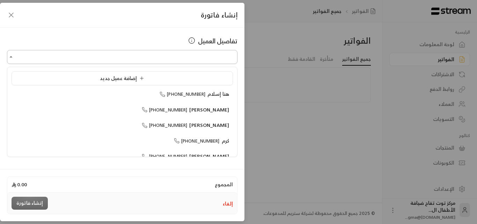  Describe the element at coordinates (228, 203) in the screenshot. I see `button: إلغاء` at that location.